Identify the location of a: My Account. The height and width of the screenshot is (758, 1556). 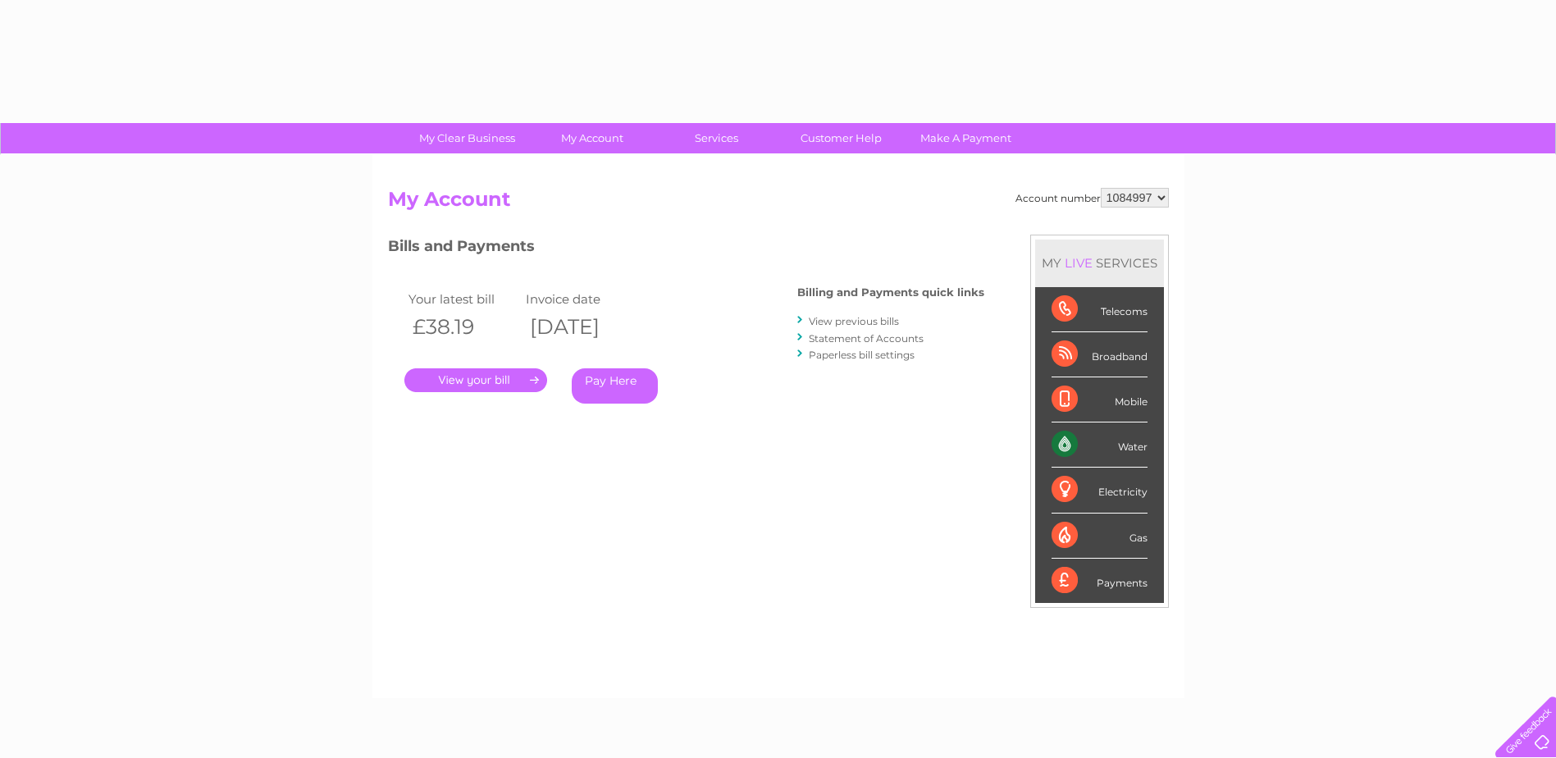
(591, 138).